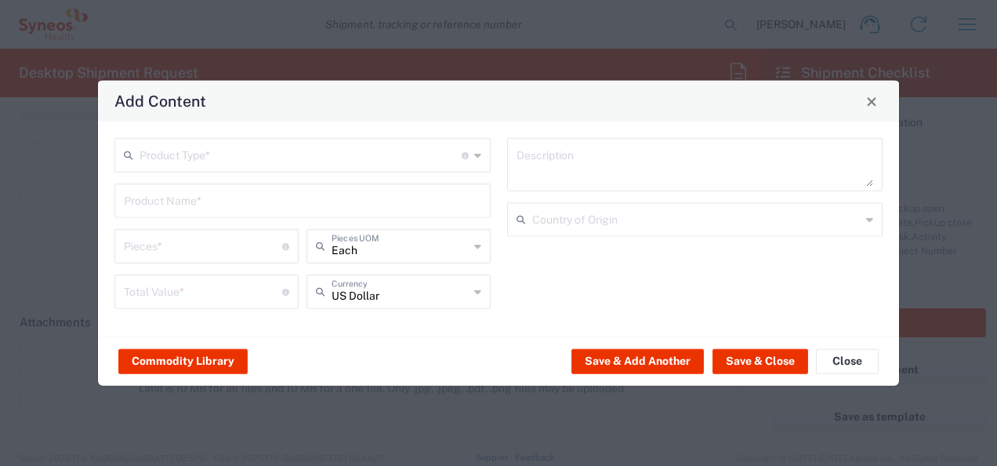 The height and width of the screenshot is (466, 997). Describe the element at coordinates (760, 361) in the screenshot. I see `button: Save & Close` at that location.